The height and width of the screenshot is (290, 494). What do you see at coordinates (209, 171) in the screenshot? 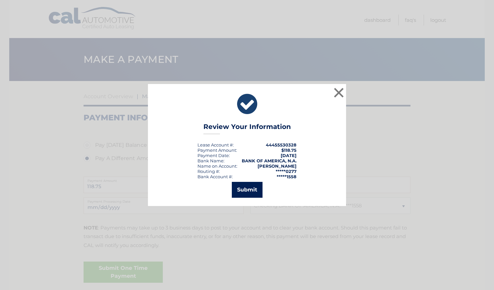
I see `div: Routing #:` at bounding box center [209, 171].